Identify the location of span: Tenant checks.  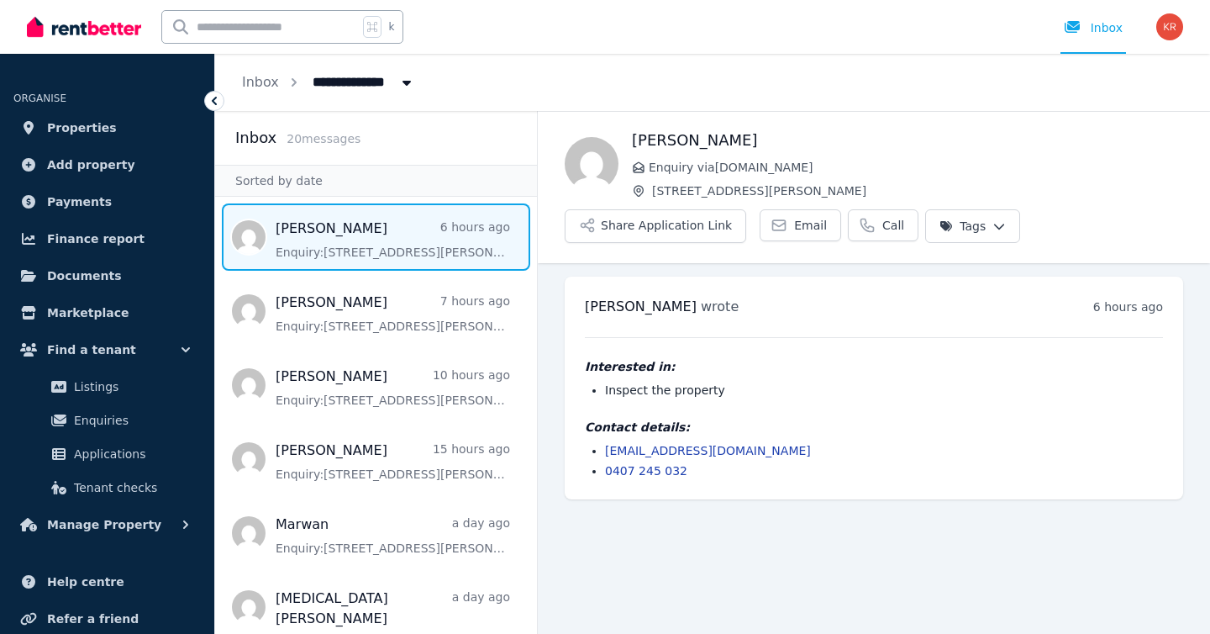
(130, 487).